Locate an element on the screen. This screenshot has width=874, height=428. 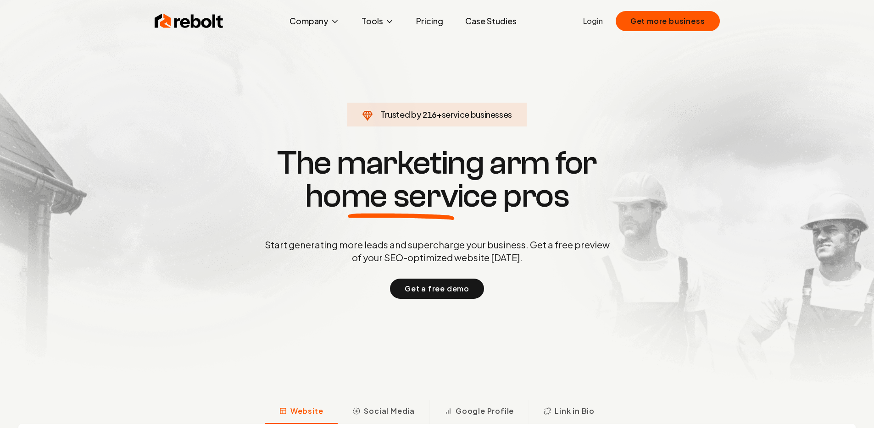
a: Case Studies is located at coordinates (491, 21).